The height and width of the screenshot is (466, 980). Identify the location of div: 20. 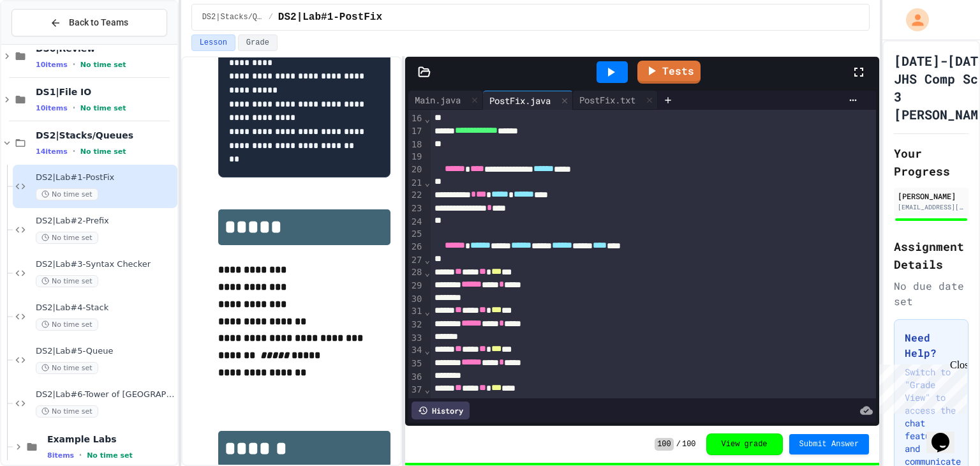
(416, 170).